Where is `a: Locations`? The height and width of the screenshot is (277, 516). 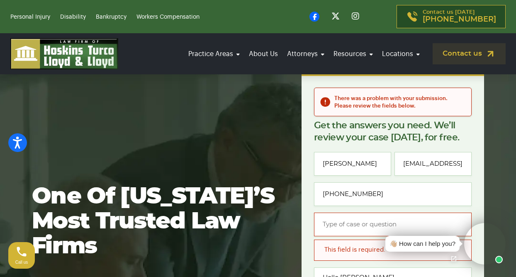
a: Locations is located at coordinates (401, 54).